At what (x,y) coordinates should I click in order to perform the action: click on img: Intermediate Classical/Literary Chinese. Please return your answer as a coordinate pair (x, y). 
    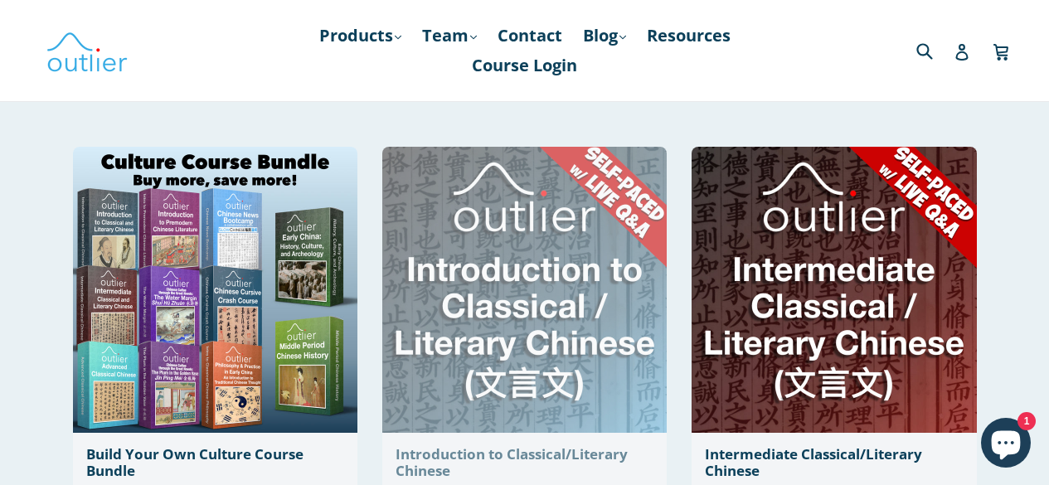
    Looking at the image, I should click on (834, 289).